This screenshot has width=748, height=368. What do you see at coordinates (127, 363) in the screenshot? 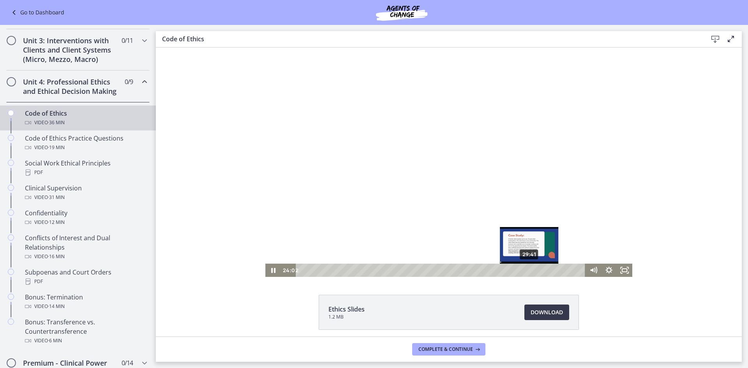
I see `span: 0 / 14` at bounding box center [127, 363].